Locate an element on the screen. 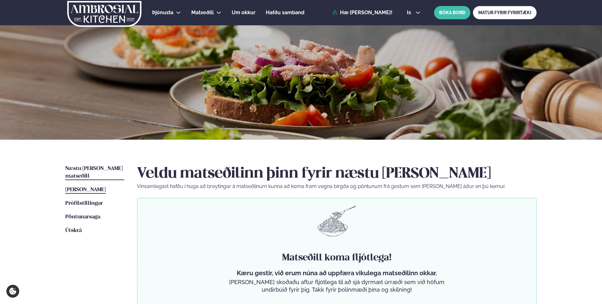 This screenshot has width=602, height=304. h4: Matseðill koma fljótlega! is located at coordinates (337, 257).